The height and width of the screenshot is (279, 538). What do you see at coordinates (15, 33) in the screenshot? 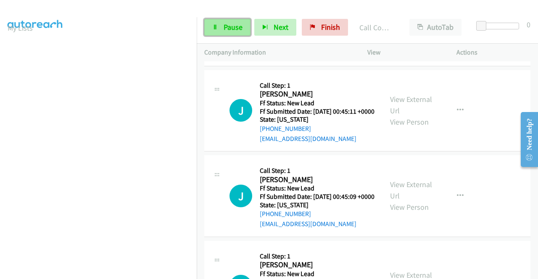
I see `div: Open Resource Center` at bounding box center [15, 33].